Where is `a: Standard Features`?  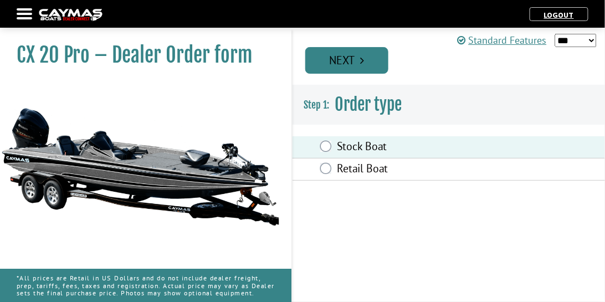 a: Standard Features is located at coordinates (502, 40).